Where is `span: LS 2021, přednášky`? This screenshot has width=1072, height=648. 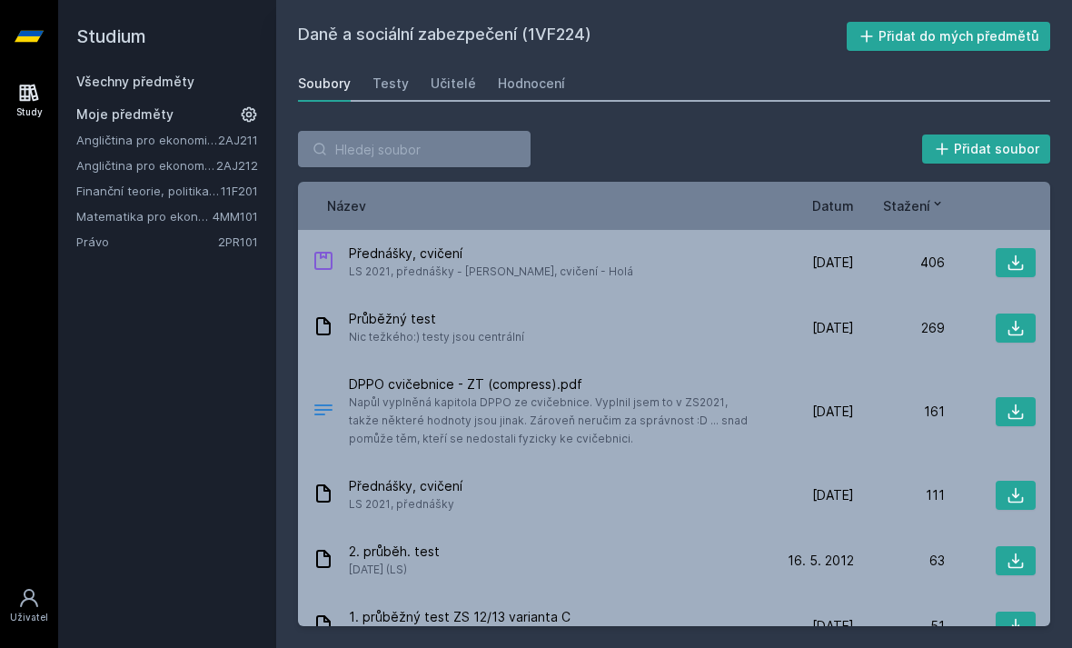 span: LS 2021, přednášky is located at coordinates (405, 504).